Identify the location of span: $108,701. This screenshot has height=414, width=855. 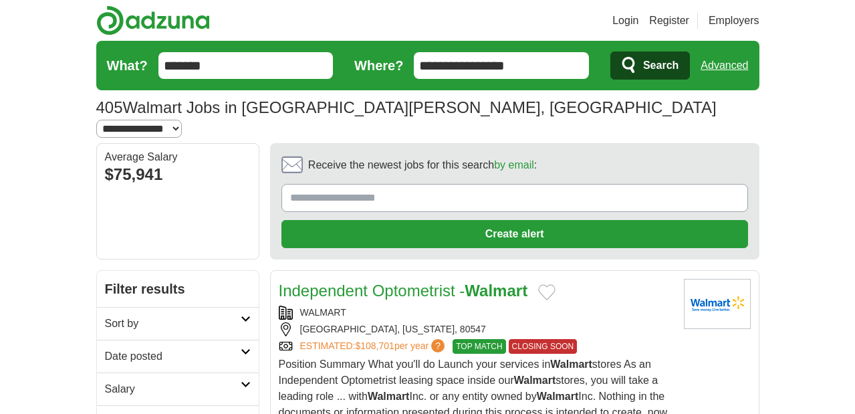
(374, 346).